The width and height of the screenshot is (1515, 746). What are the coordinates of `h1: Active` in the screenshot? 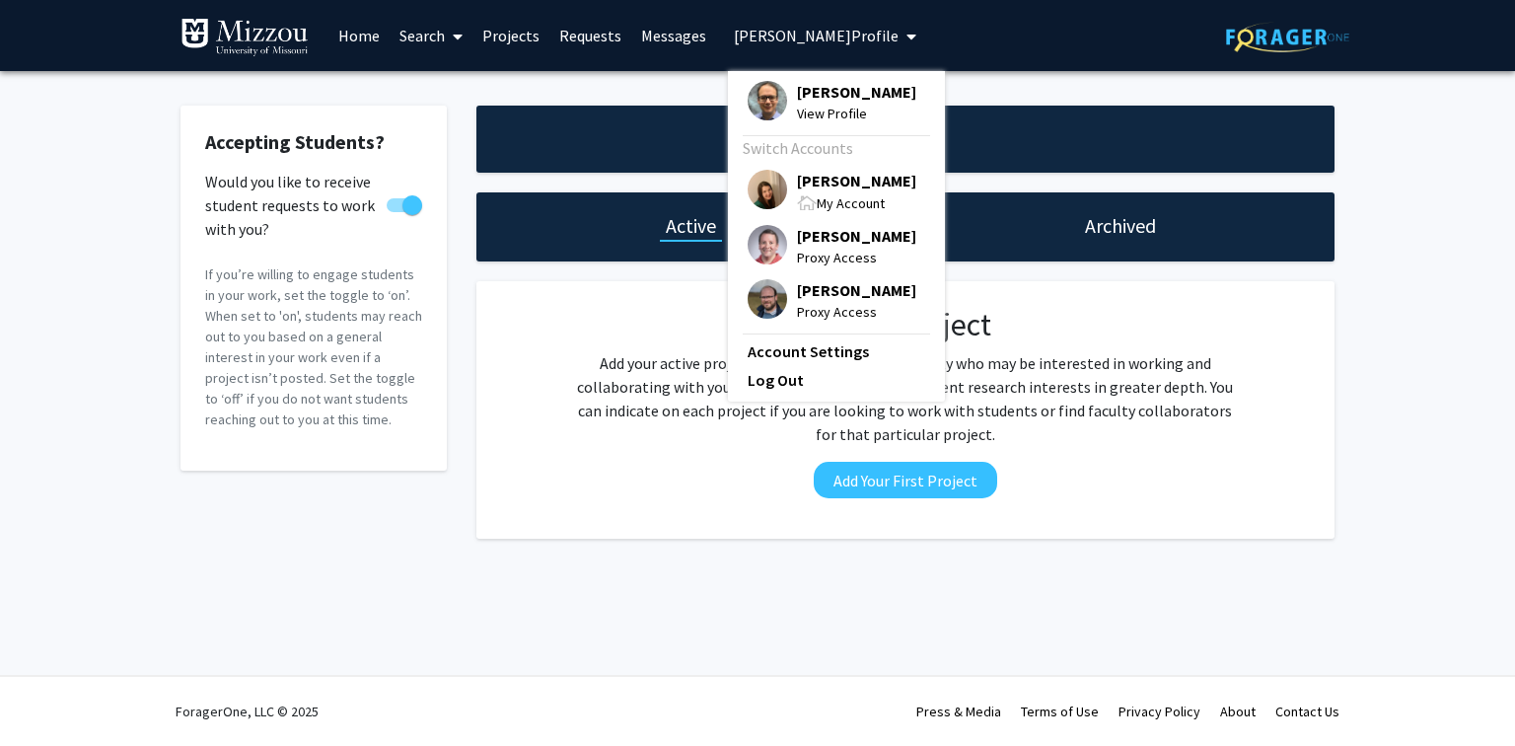 It's located at (690, 226).